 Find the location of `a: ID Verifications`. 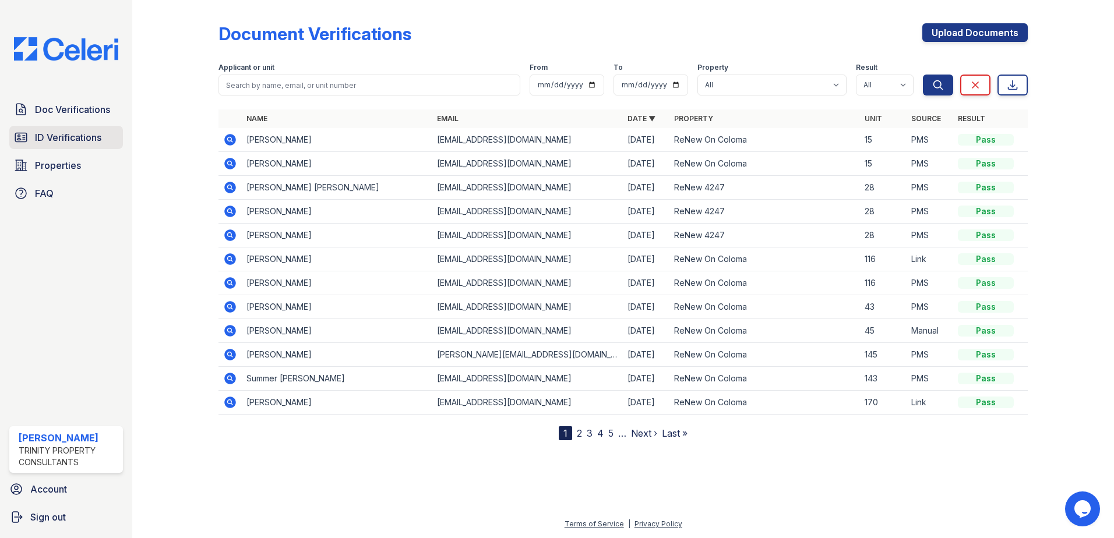

a: ID Verifications is located at coordinates (66, 138).